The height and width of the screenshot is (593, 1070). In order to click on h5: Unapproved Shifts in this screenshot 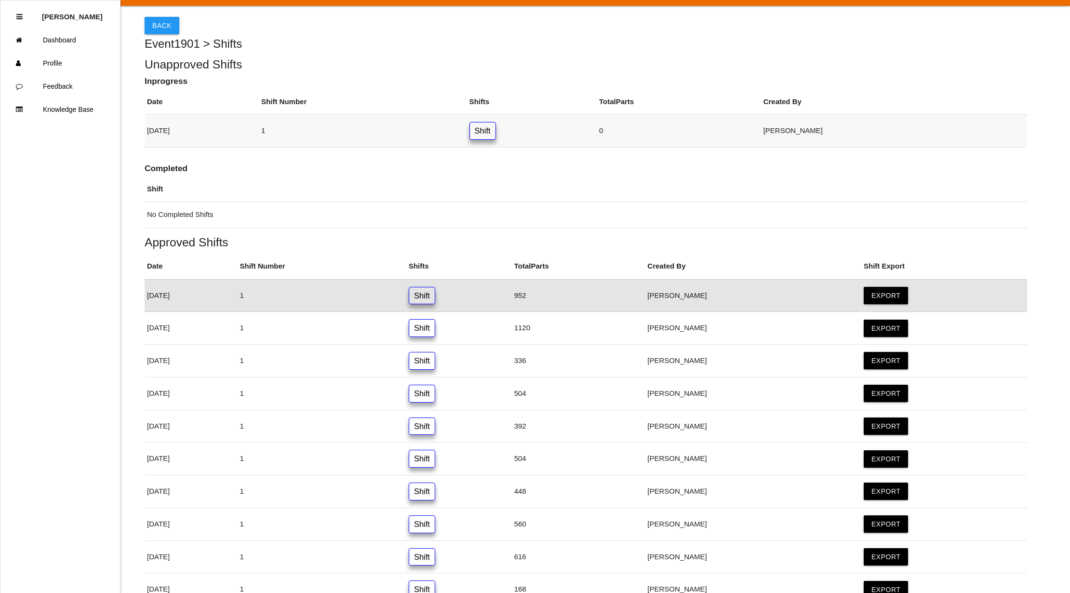, I will do `click(586, 64)`.